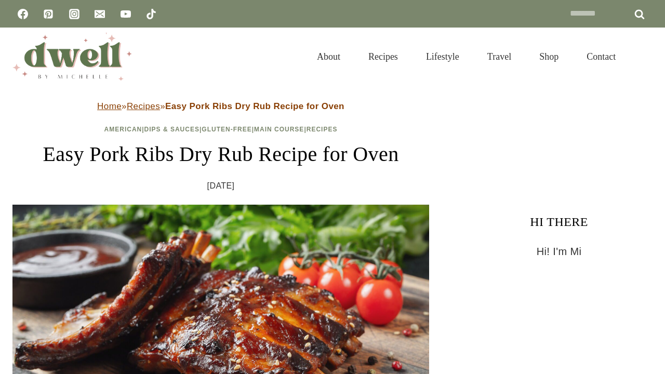 The height and width of the screenshot is (374, 665). What do you see at coordinates (72, 57) in the screenshot?
I see `img: DWELL by michelle` at bounding box center [72, 57].